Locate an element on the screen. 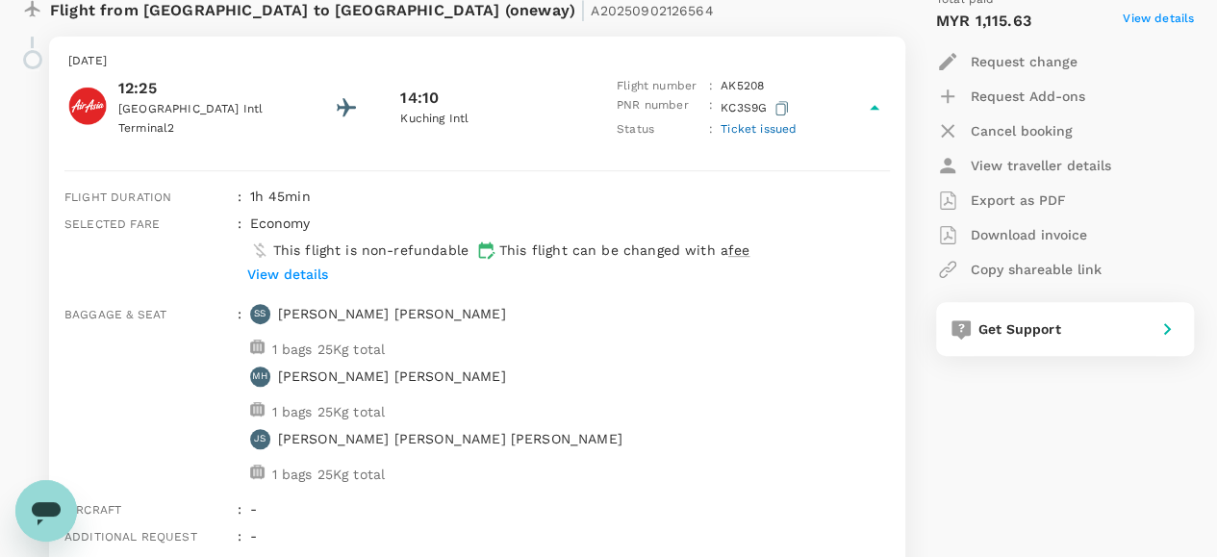 This screenshot has width=1217, height=557. p: MH is located at coordinates (260, 376).